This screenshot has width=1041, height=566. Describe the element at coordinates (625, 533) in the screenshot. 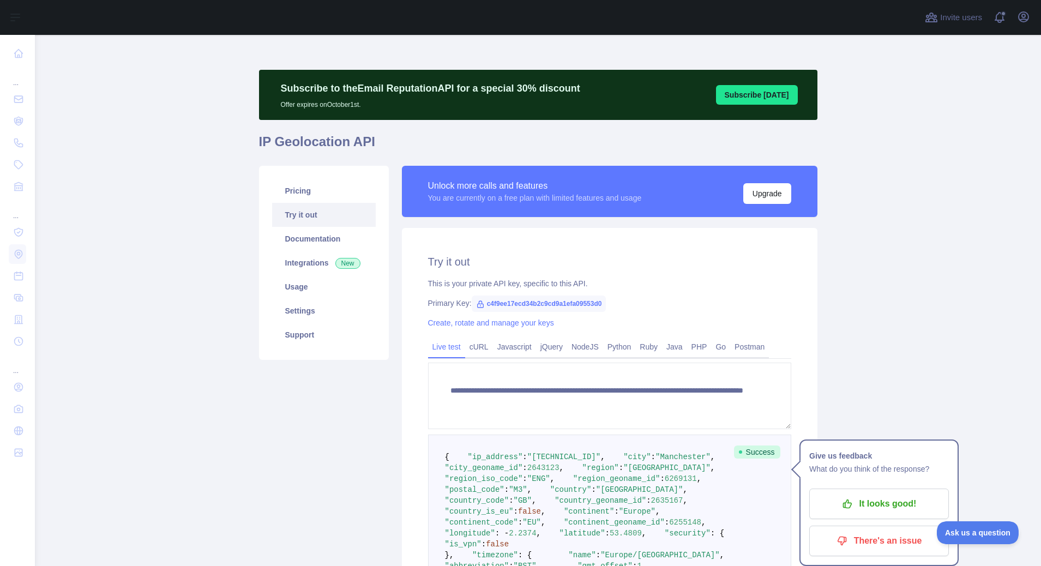

I see `span: 53.4809` at that location.